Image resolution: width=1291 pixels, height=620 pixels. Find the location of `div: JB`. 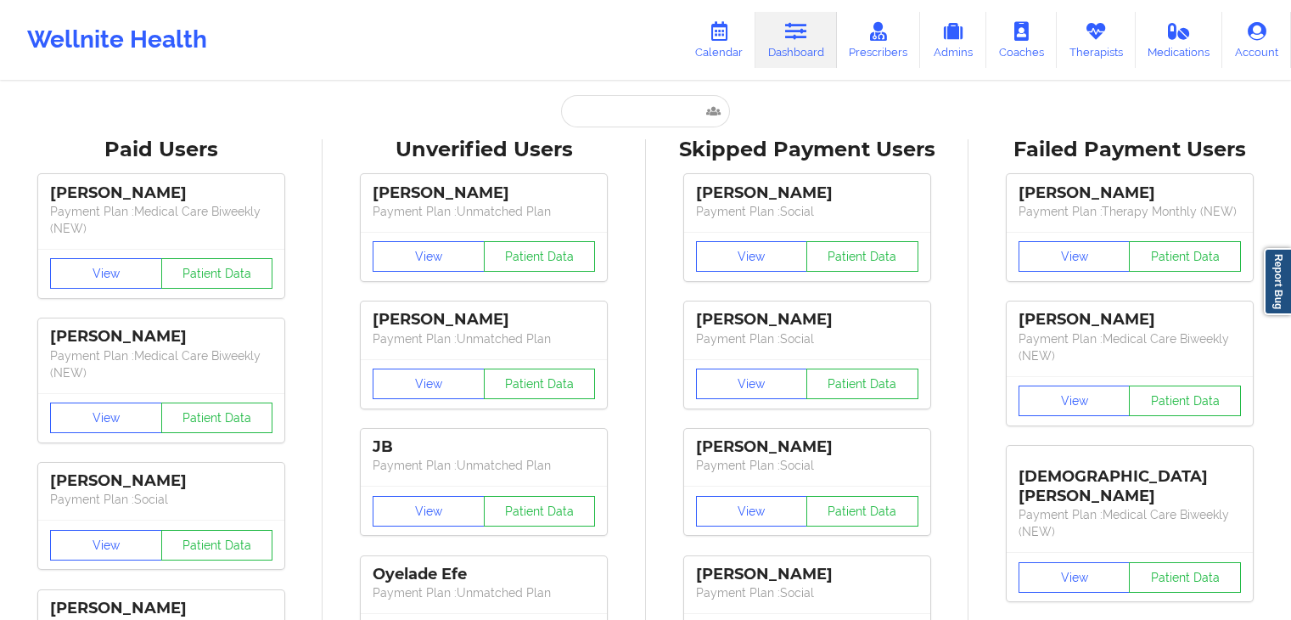

div: JB is located at coordinates (484, 446).